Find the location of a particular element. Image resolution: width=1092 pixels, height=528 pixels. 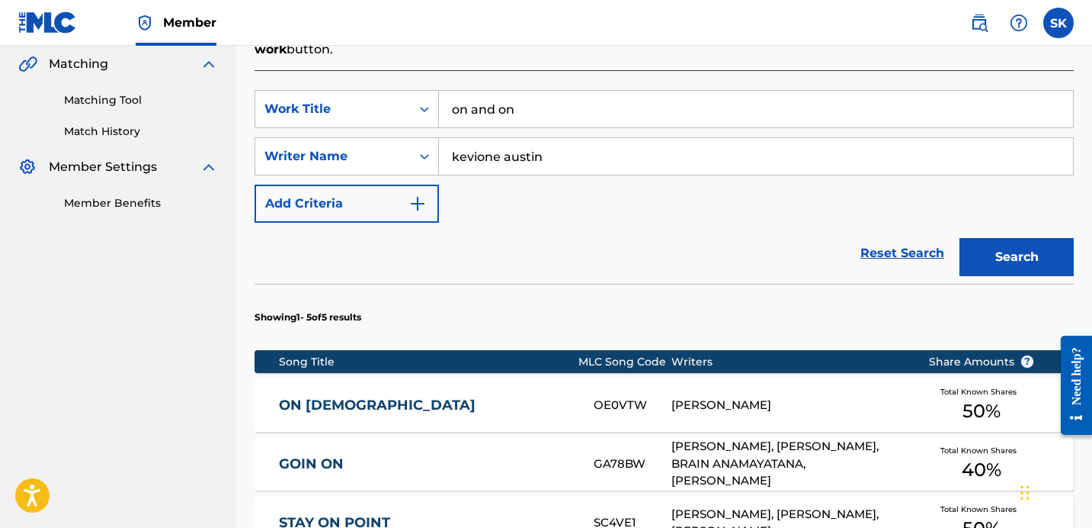

img: 9d2ae6d4665cec9f34b9.svg is located at coordinates (418, 204).